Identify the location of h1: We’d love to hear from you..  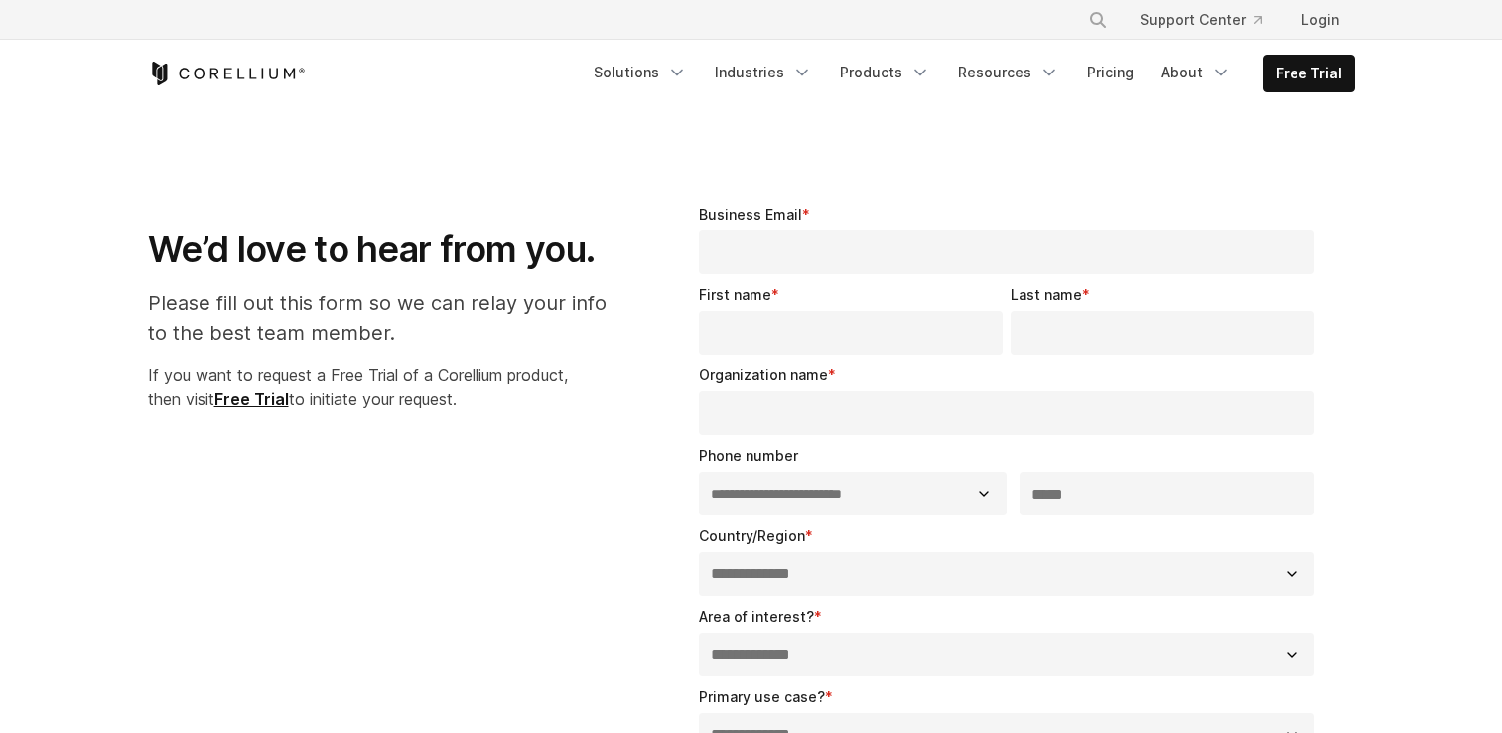
(387, 249).